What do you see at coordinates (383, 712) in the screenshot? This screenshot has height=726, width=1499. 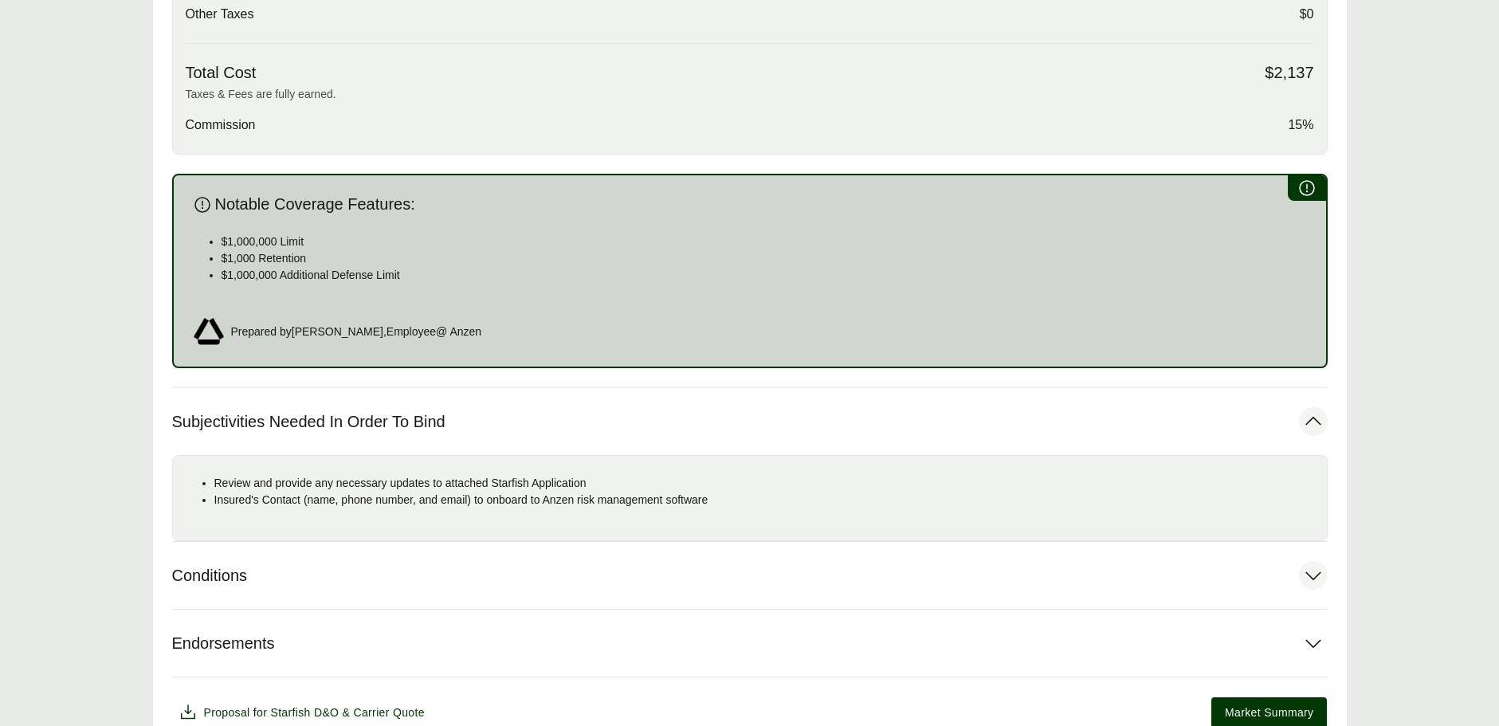 I see `span: & Carrier Quote` at bounding box center [383, 712].